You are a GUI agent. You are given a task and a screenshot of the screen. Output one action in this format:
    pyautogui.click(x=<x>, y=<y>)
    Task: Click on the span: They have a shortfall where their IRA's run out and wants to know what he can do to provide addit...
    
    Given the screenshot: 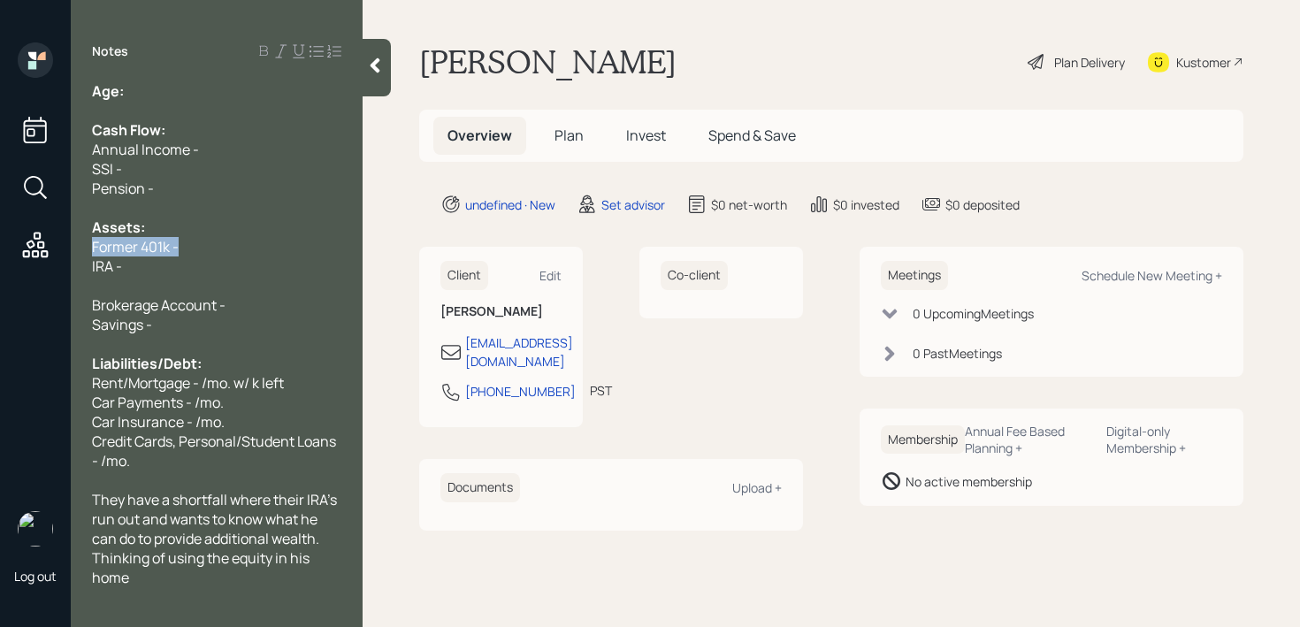 What is the action you would take?
    pyautogui.click(x=216, y=539)
    